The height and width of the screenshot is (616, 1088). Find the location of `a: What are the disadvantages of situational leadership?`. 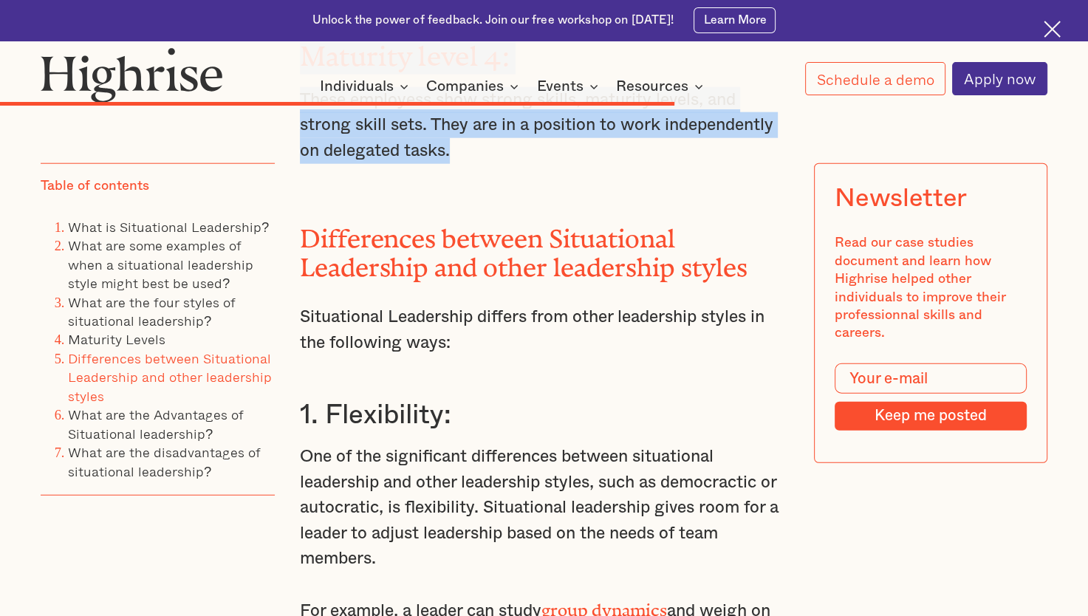

a: What are the disadvantages of situational leadership? is located at coordinates (164, 461).